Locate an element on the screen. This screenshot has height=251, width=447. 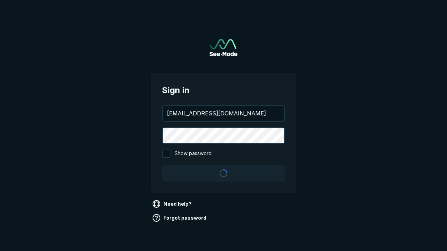
a: Go to sign in is located at coordinates (223, 47).